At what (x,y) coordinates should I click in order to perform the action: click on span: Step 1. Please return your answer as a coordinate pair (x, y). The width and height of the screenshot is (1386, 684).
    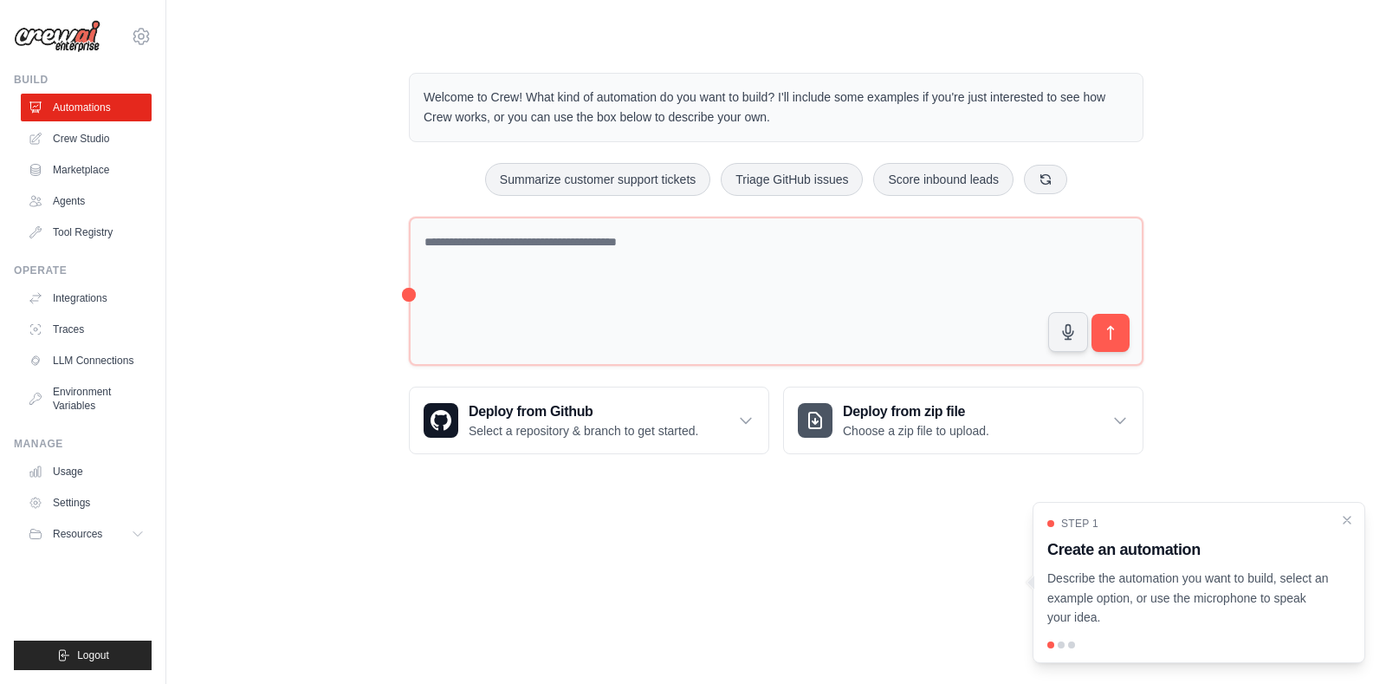
    Looking at the image, I should click on (1080, 523).